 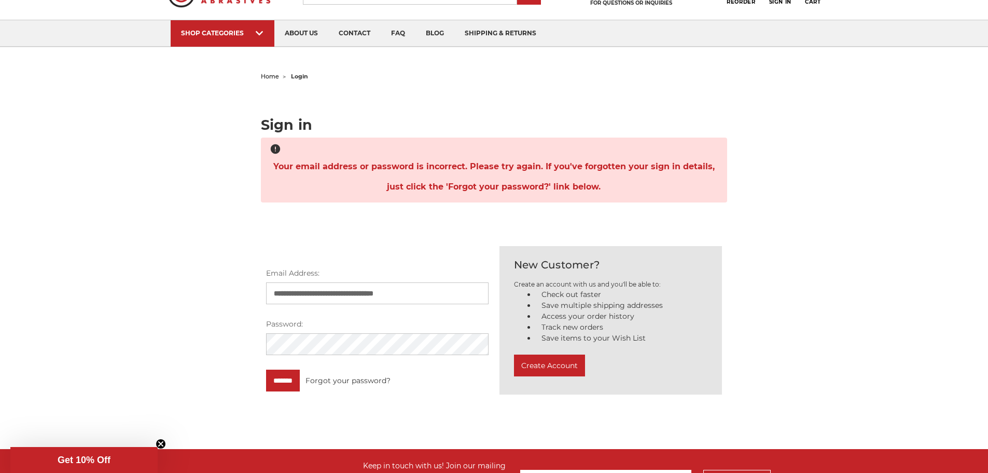 I want to click on span: Your email address or password is incorrect. Please try again. If you've forgotten your sign in d..., so click(x=494, y=176).